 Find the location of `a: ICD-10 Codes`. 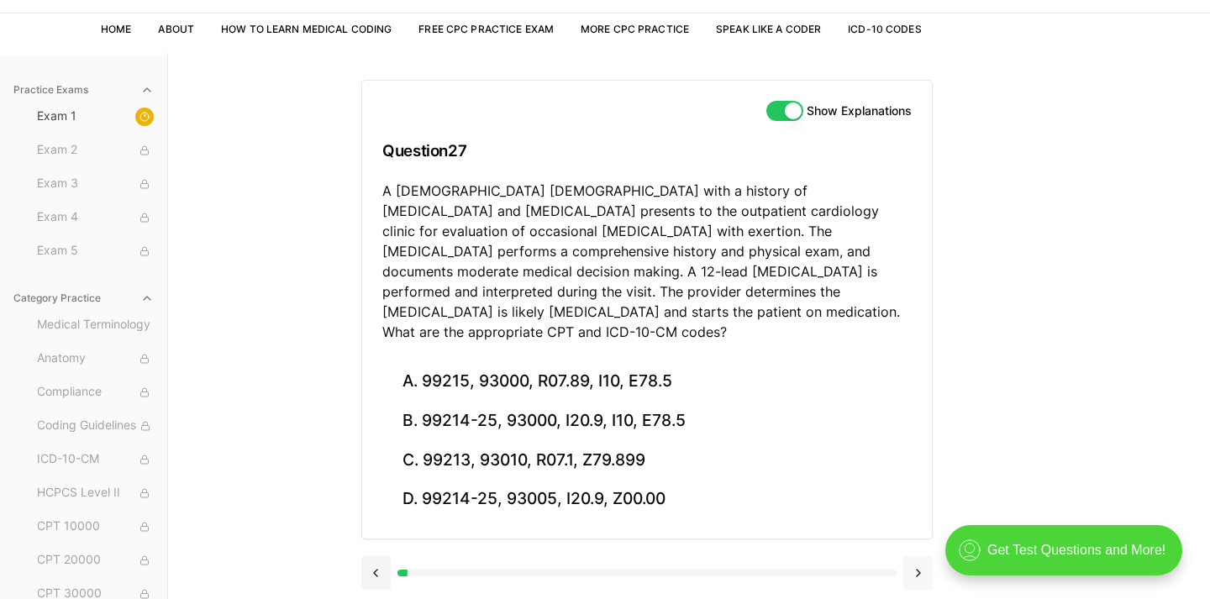

a: ICD-10 Codes is located at coordinates (884, 29).